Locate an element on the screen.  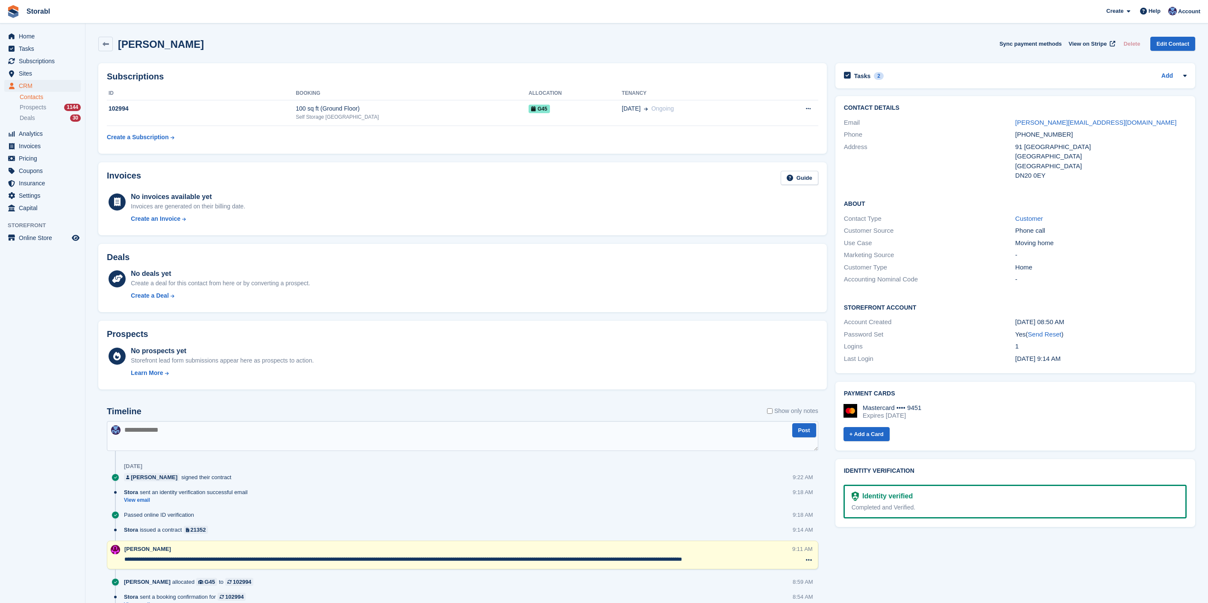
div: Learn More is located at coordinates (147, 373).